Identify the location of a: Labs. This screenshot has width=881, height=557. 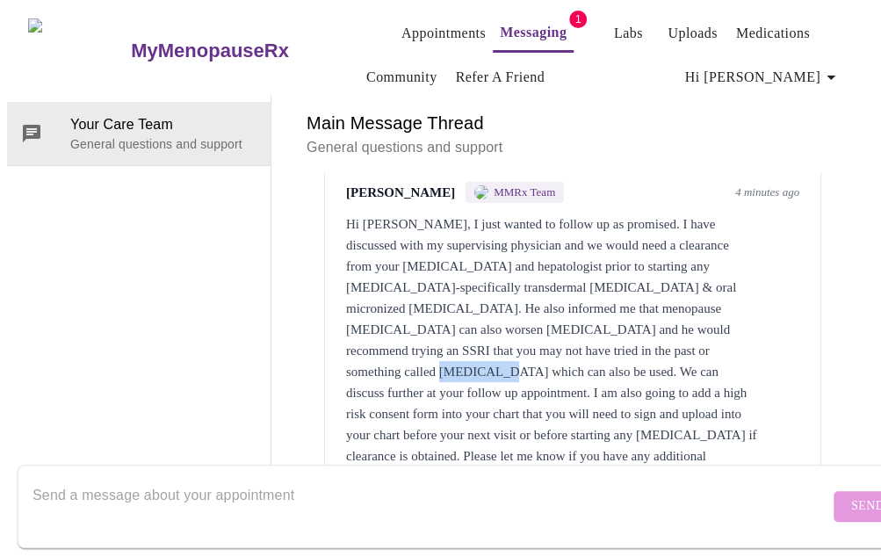
(628, 33).